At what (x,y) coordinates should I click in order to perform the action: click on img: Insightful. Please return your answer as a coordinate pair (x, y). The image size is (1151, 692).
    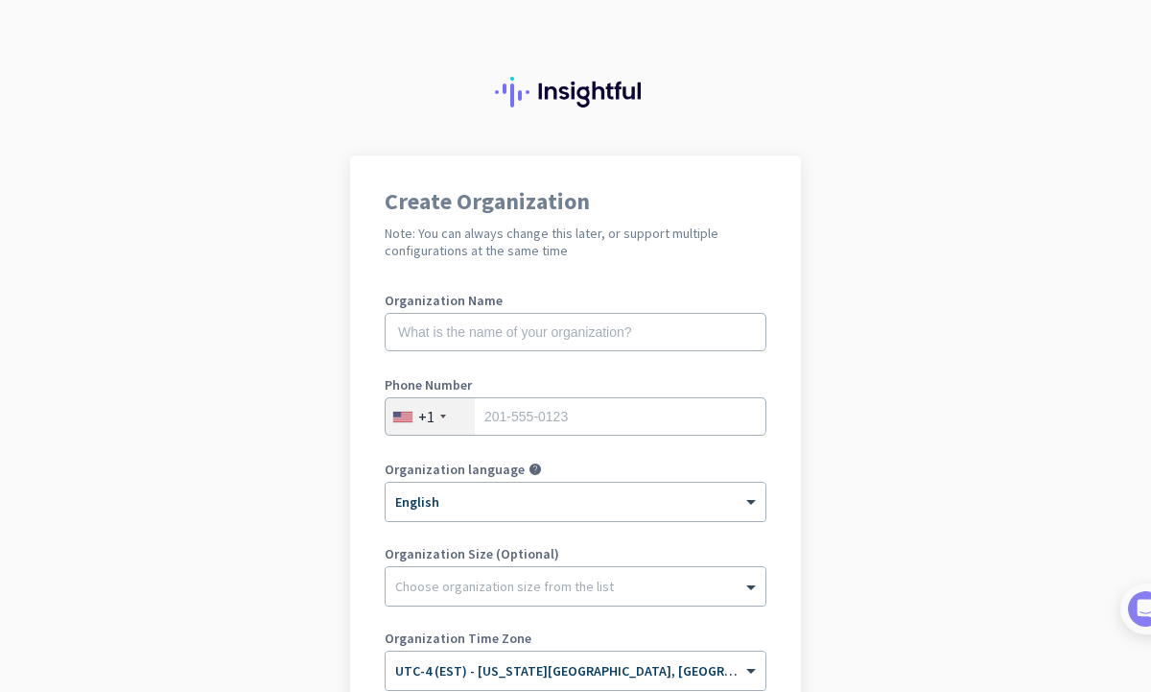
    Looking at the image, I should click on (576, 92).